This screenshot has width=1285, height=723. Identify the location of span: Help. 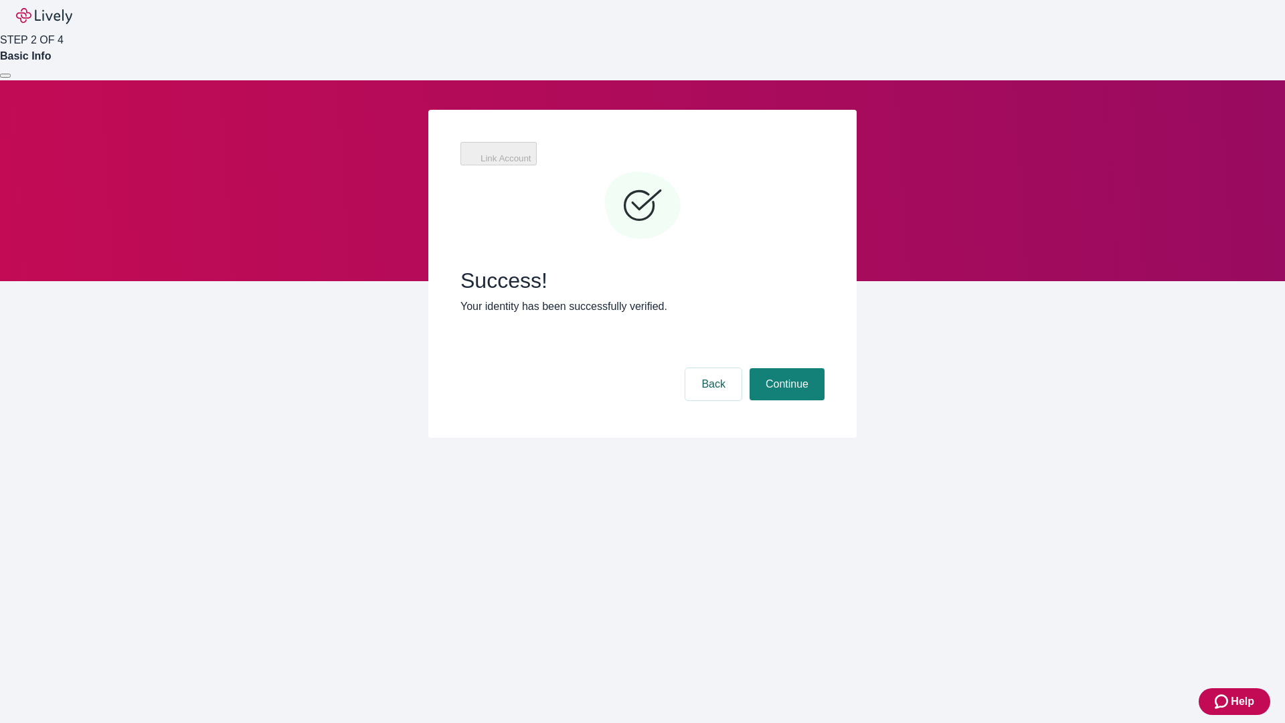
(1242, 701).